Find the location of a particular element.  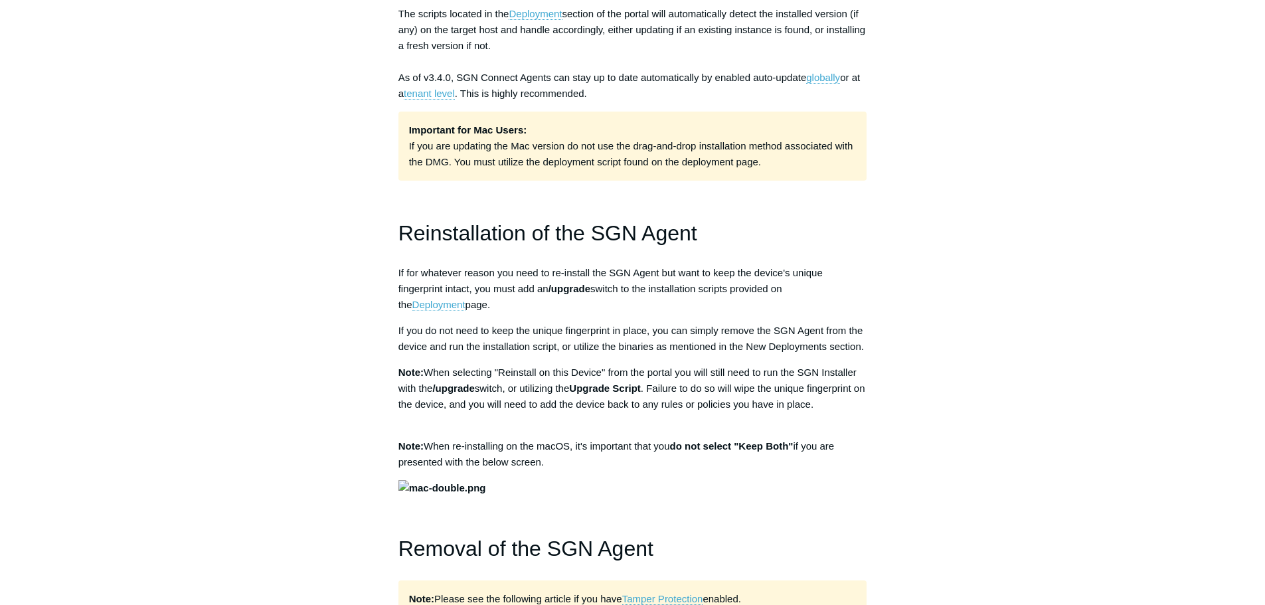

p: When re-installing on the macOS, it's important that you if you are presented with the below screen. is located at coordinates (633, 454).